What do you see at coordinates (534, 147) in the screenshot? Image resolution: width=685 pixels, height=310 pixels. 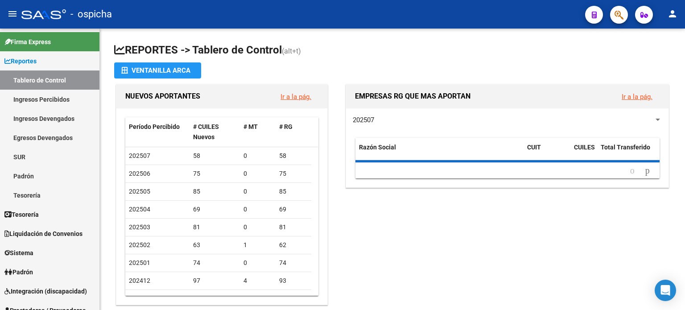 I see `span: CUIT` at bounding box center [534, 147].